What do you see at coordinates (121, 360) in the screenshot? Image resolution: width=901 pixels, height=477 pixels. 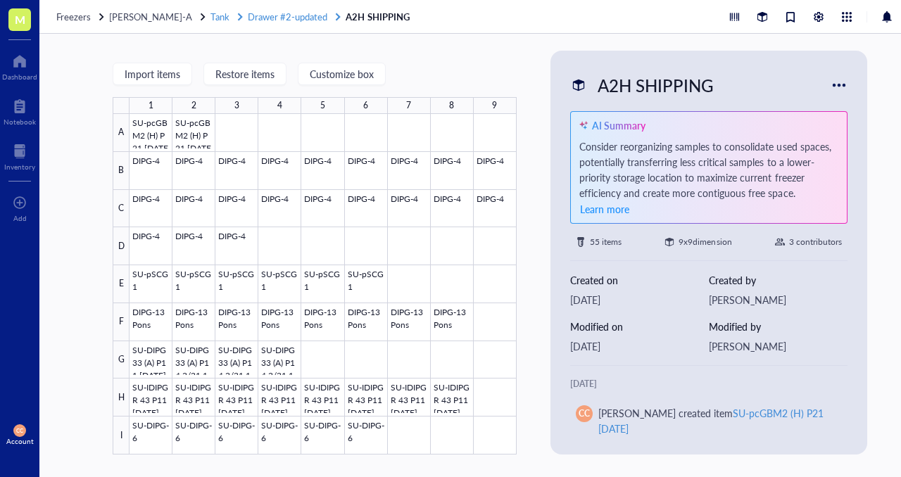 I see `div: G` at bounding box center [121, 360].